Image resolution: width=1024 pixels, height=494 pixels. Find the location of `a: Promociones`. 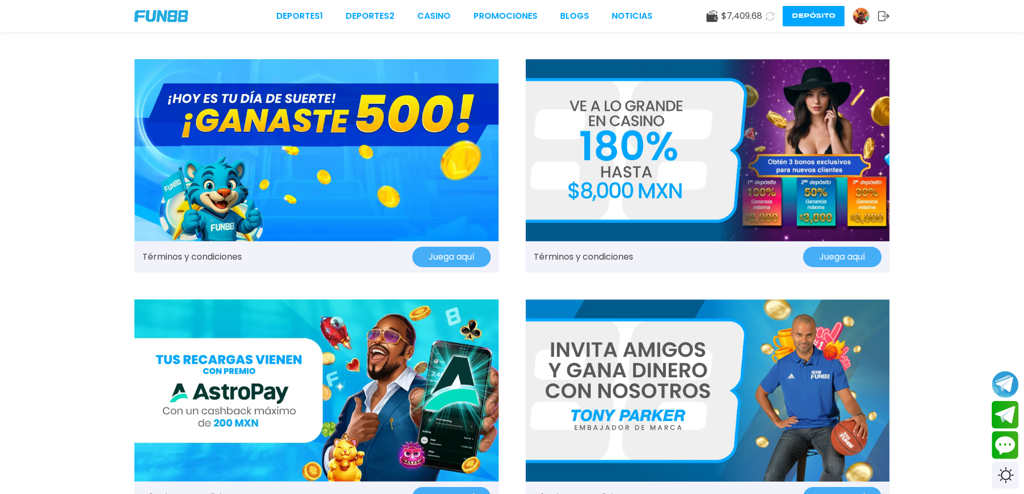

a: Promociones is located at coordinates (505, 16).